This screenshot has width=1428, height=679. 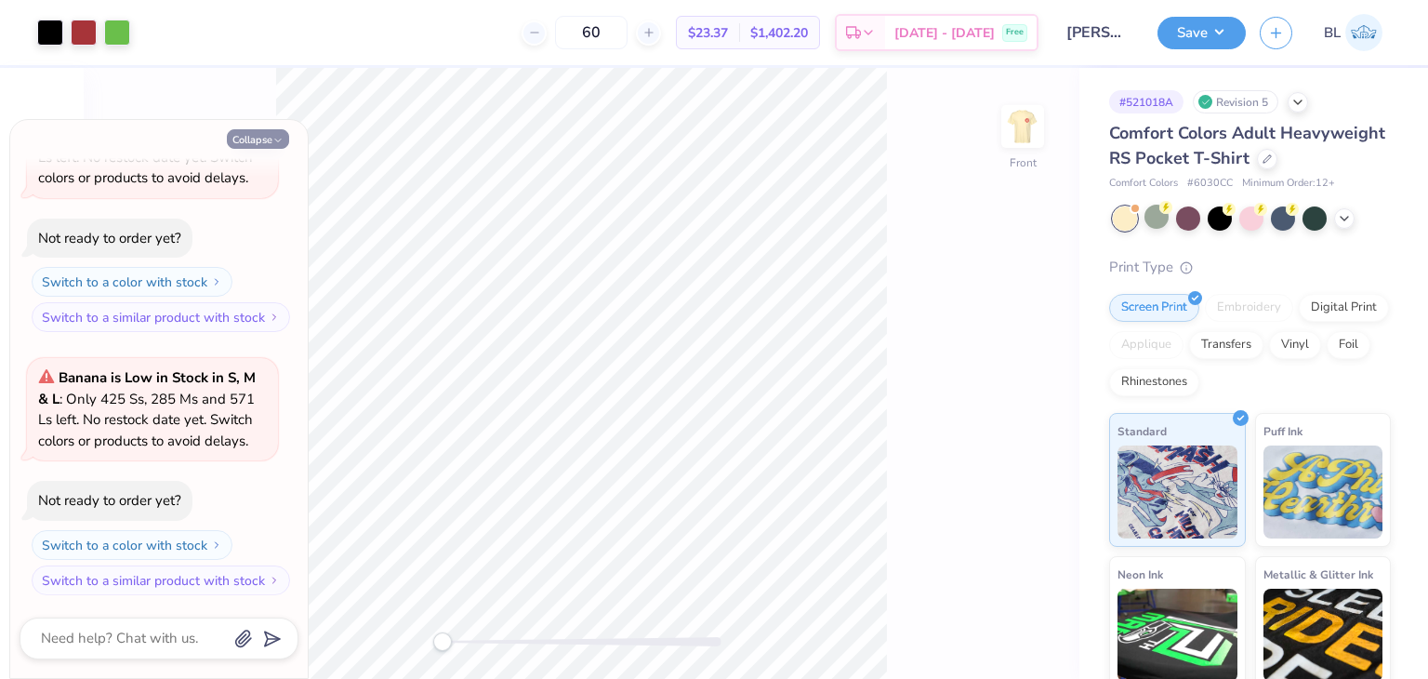 I want to click on span: Comfort Colors, so click(x=1144, y=183).